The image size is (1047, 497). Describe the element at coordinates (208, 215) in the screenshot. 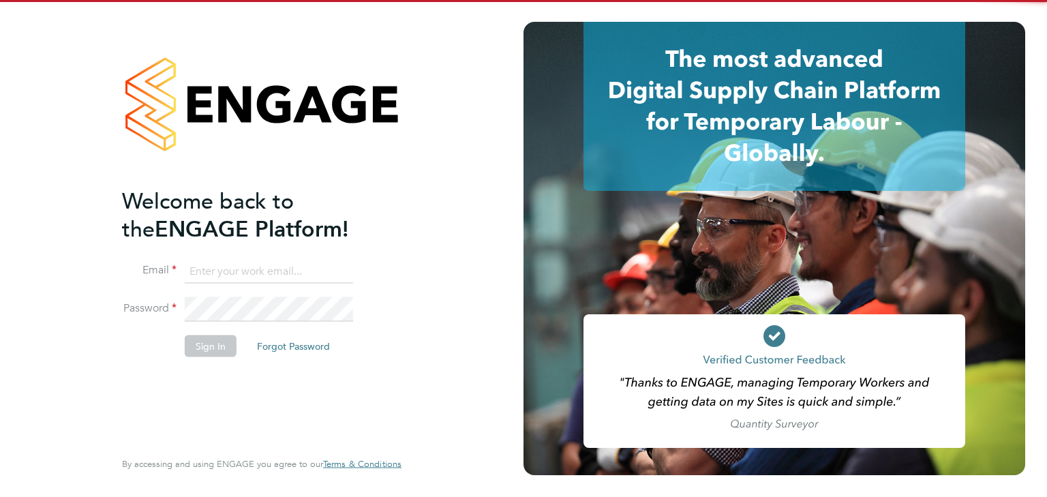

I see `span: Welcome back to the` at that location.